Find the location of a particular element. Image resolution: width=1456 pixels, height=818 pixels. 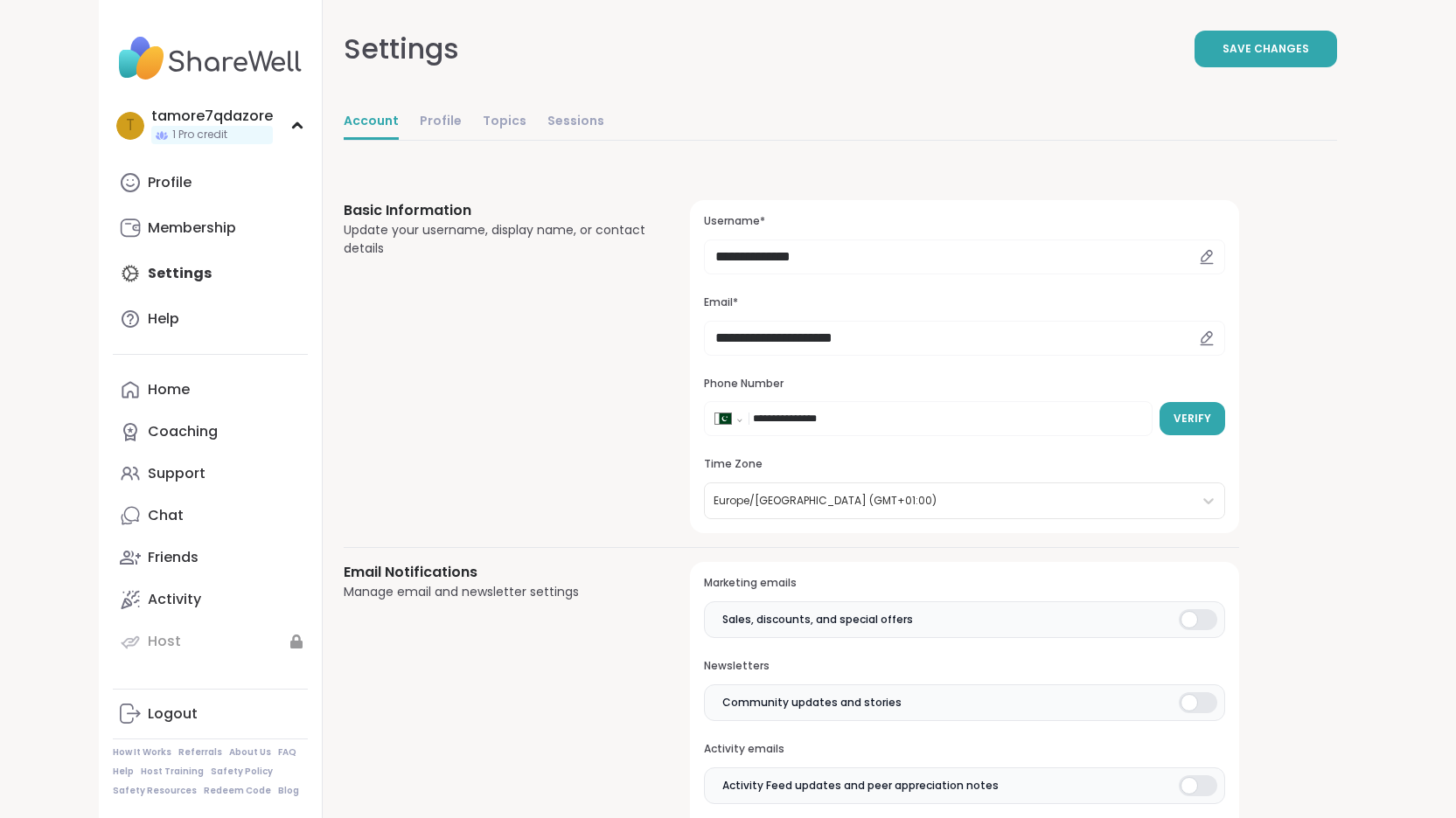

div: Chat is located at coordinates (165, 516).